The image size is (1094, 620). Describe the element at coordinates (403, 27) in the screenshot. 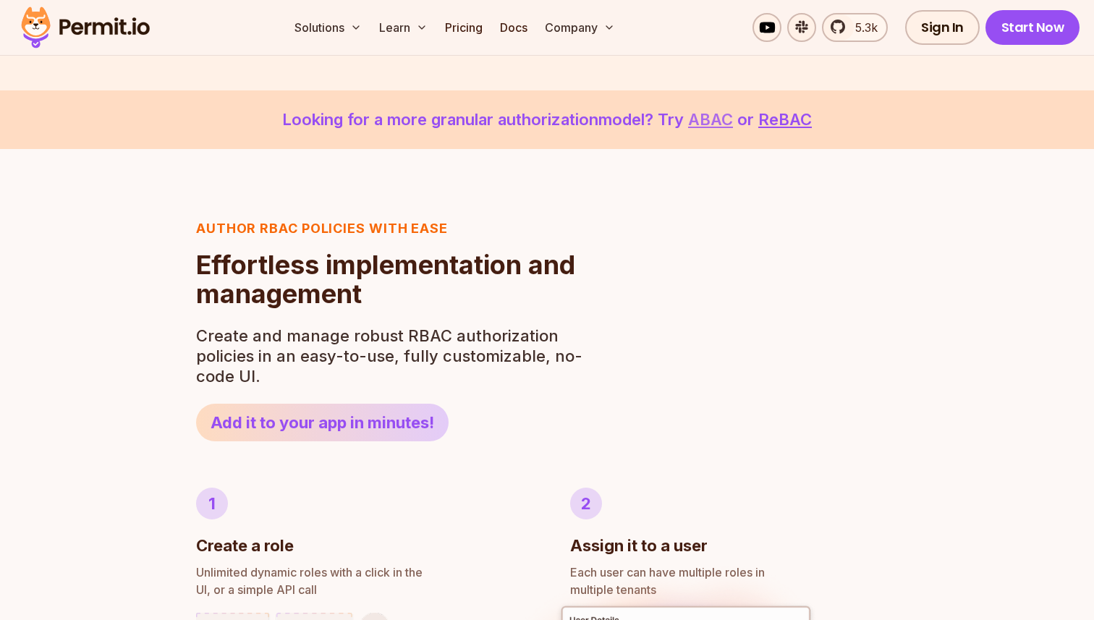

I see `button: Learn` at that location.